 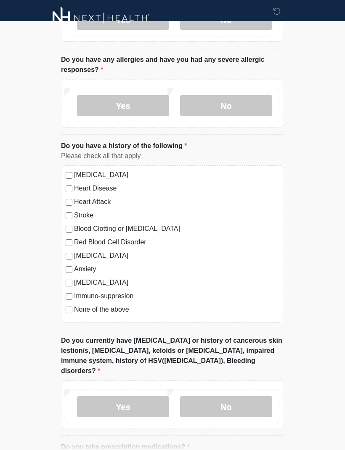 I want to click on label: Anxiety, so click(x=177, y=269).